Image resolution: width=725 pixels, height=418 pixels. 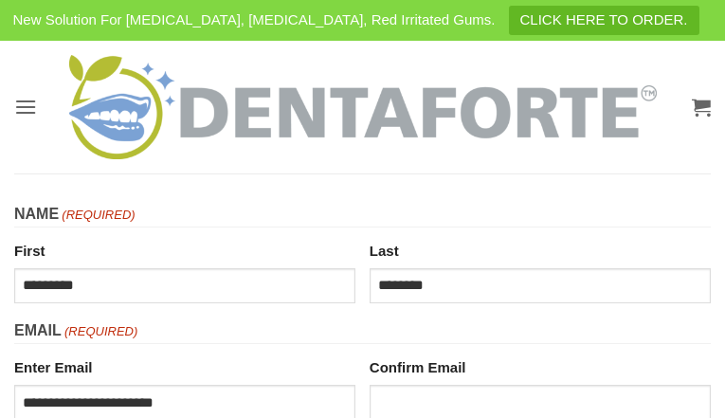 I want to click on a: Menu, so click(x=26, y=106).